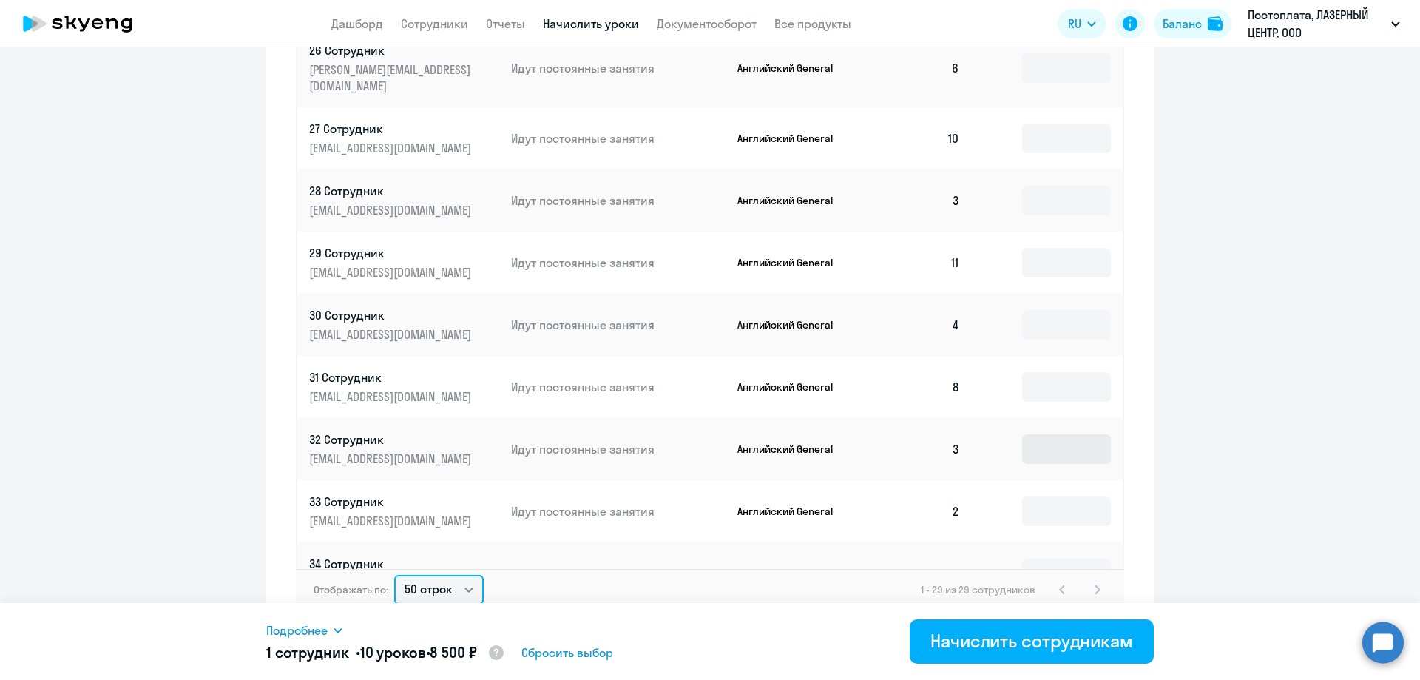  Describe the element at coordinates (920, 138) in the screenshot. I see `td: 10` at that location.